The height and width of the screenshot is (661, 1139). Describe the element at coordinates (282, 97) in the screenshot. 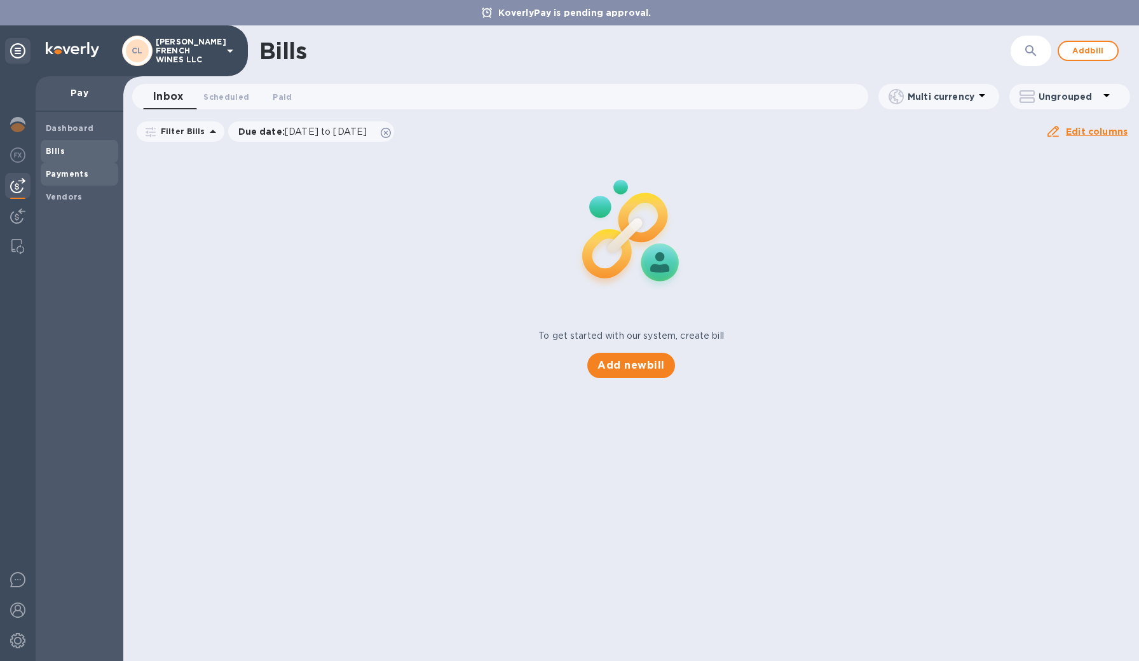

I see `span: Paid` at that location.